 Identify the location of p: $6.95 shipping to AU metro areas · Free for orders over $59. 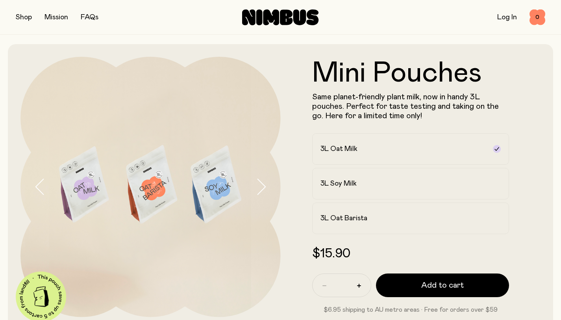
(411, 310).